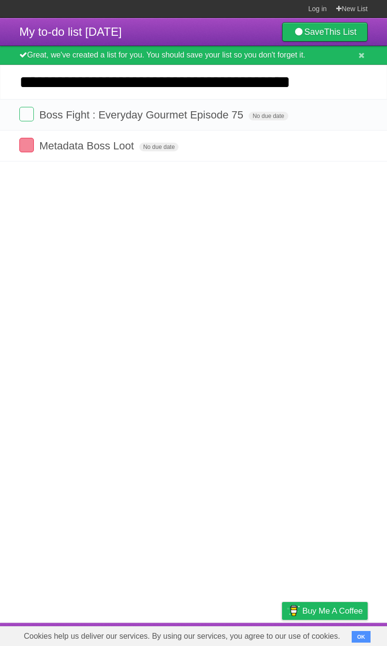  I want to click on span: Boss Fight : Everyday Gourmet Episode 75, so click(142, 115).